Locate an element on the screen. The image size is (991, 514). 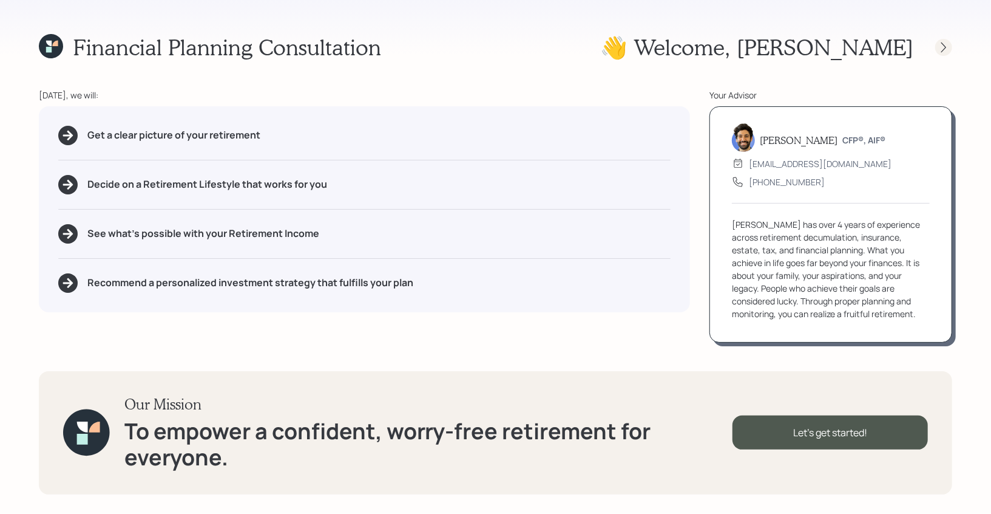
div: Let's get started! is located at coordinates (830, 432).